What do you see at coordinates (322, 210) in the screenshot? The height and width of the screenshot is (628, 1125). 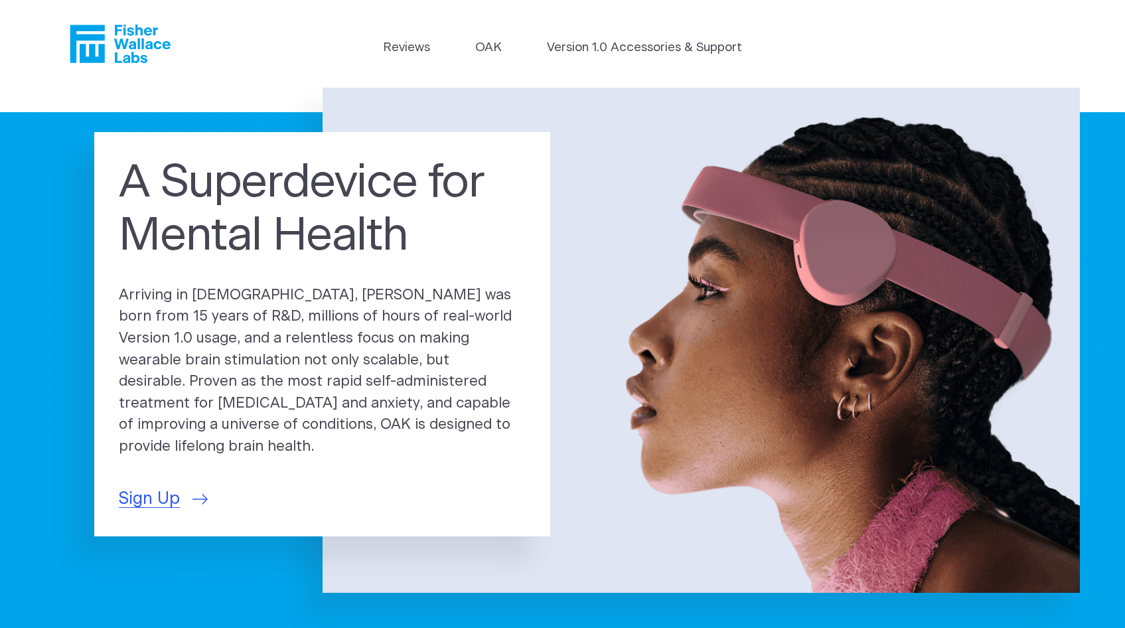 I see `h1: A Superdevice for Mental Health` at bounding box center [322, 210].